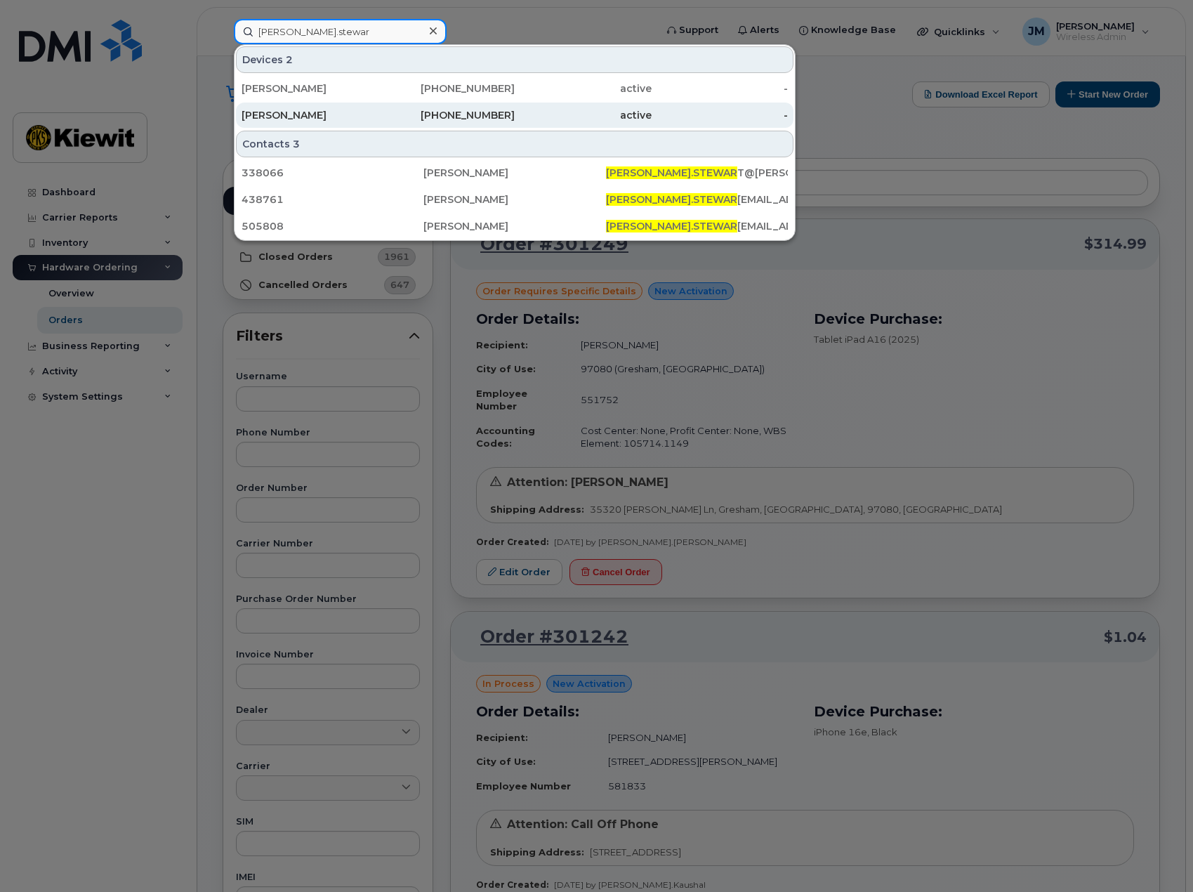 The width and height of the screenshot is (1193, 892). I want to click on div: 438761, so click(332, 199).